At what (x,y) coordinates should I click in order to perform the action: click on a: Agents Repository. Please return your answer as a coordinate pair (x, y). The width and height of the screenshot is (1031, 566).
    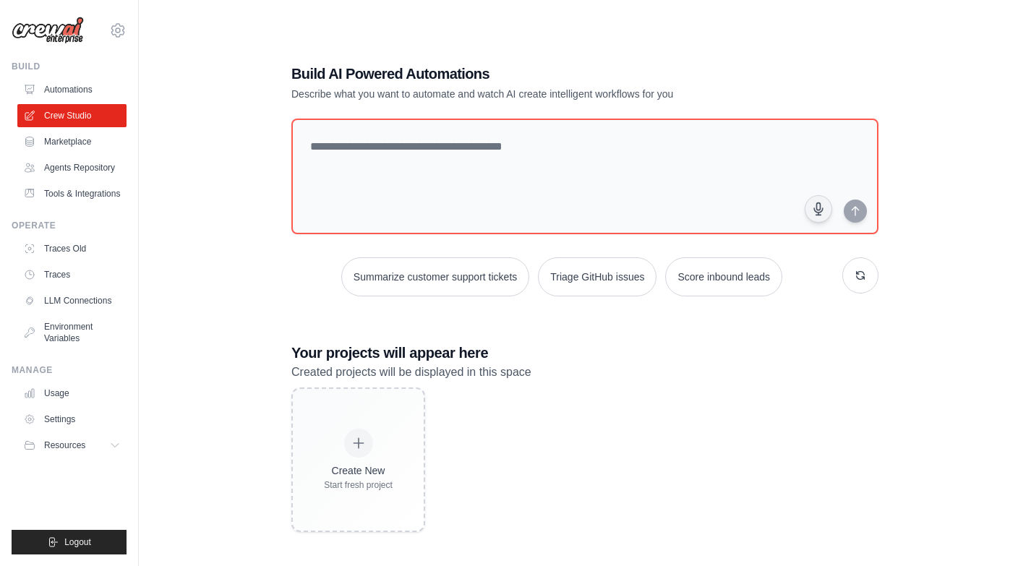
    Looking at the image, I should click on (72, 168).